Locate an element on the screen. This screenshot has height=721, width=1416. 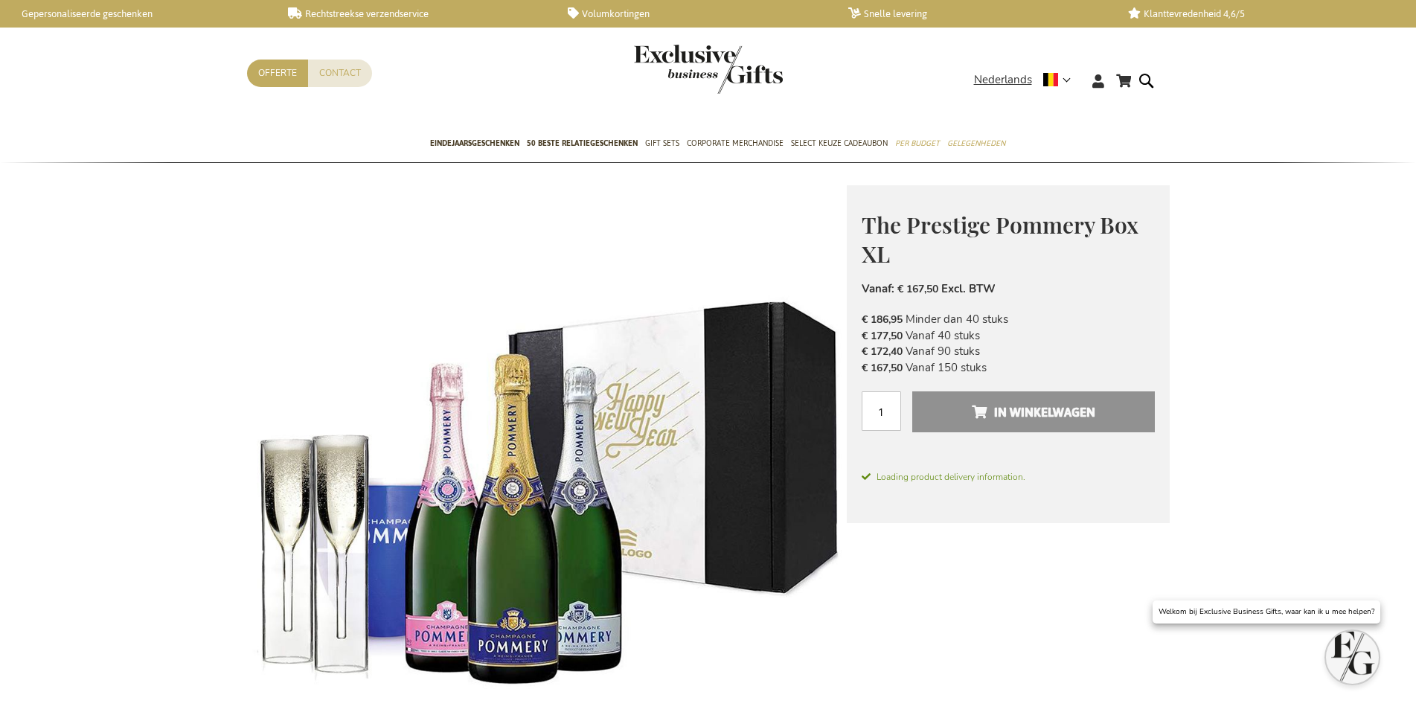
span: Vanaf: is located at coordinates (878, 289).